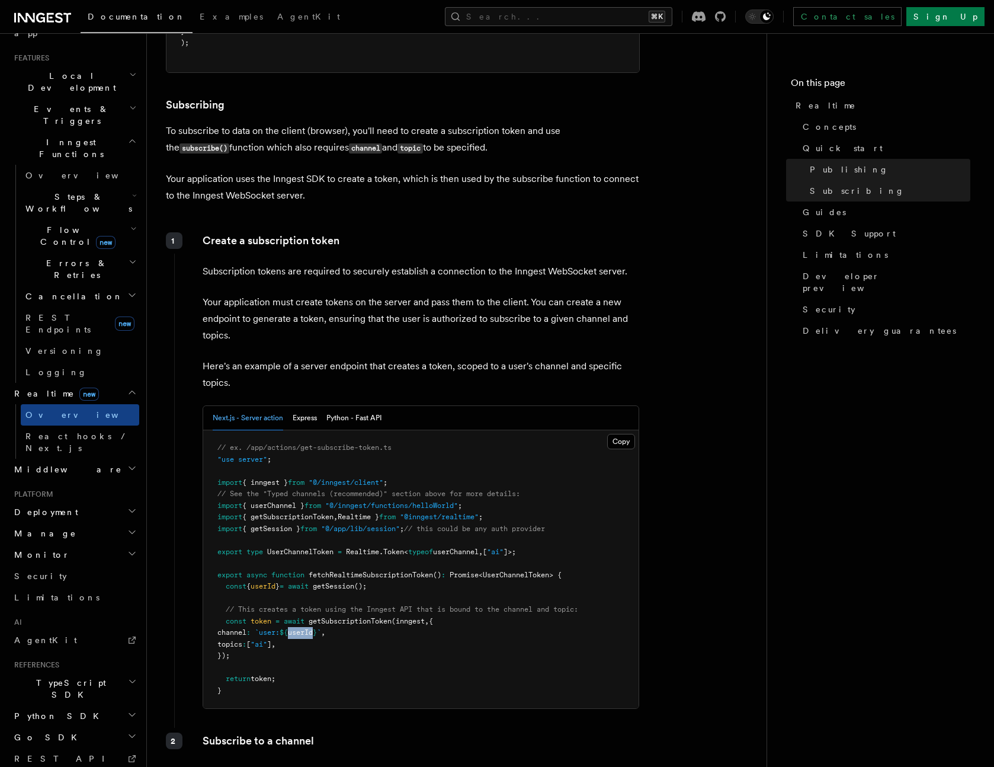 This screenshot has height=767, width=994. I want to click on span: Inngest Functions, so click(69, 148).